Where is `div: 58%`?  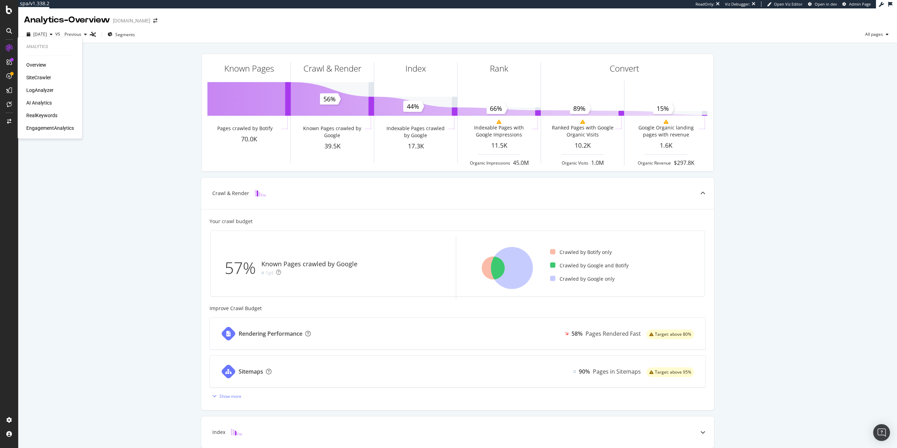 div: 58% is located at coordinates (577, 333).